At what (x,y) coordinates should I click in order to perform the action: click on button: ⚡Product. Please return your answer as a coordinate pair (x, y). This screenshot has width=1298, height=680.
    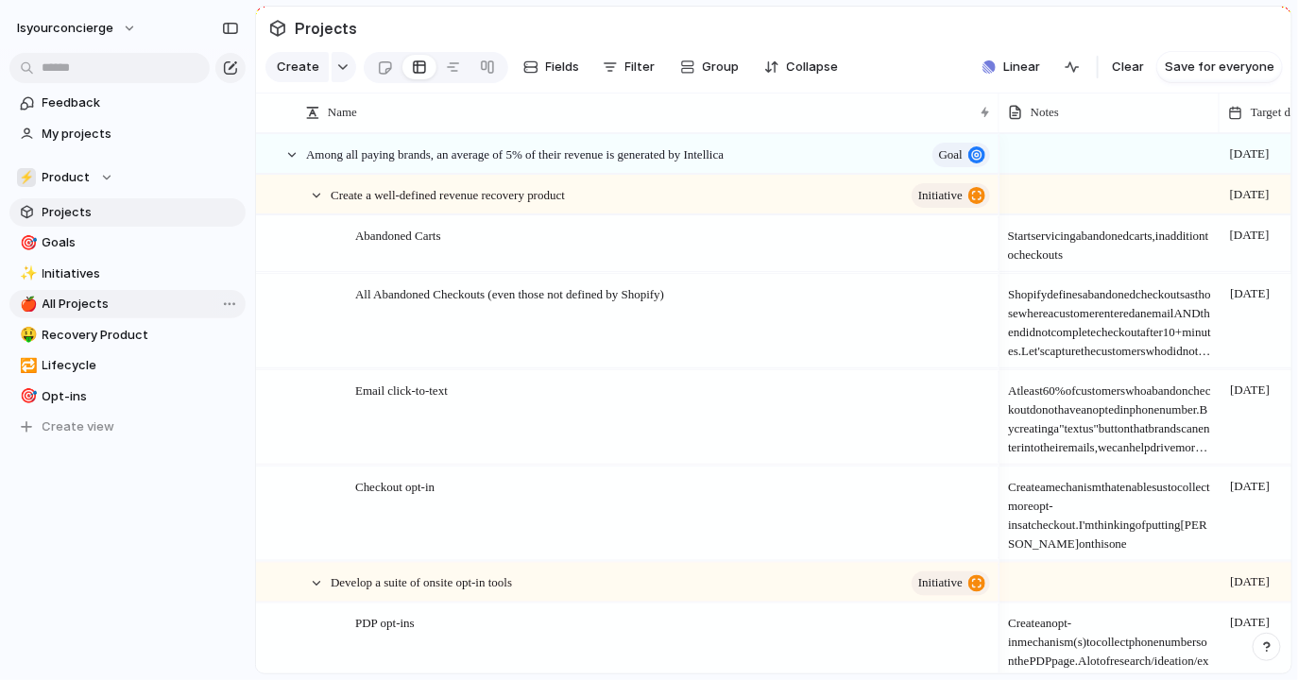
    Looking at the image, I should click on (128, 178).